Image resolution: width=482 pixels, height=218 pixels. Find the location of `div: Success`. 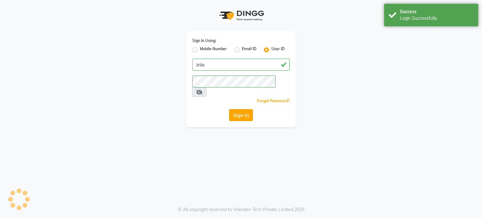

div: Success is located at coordinates (437, 12).